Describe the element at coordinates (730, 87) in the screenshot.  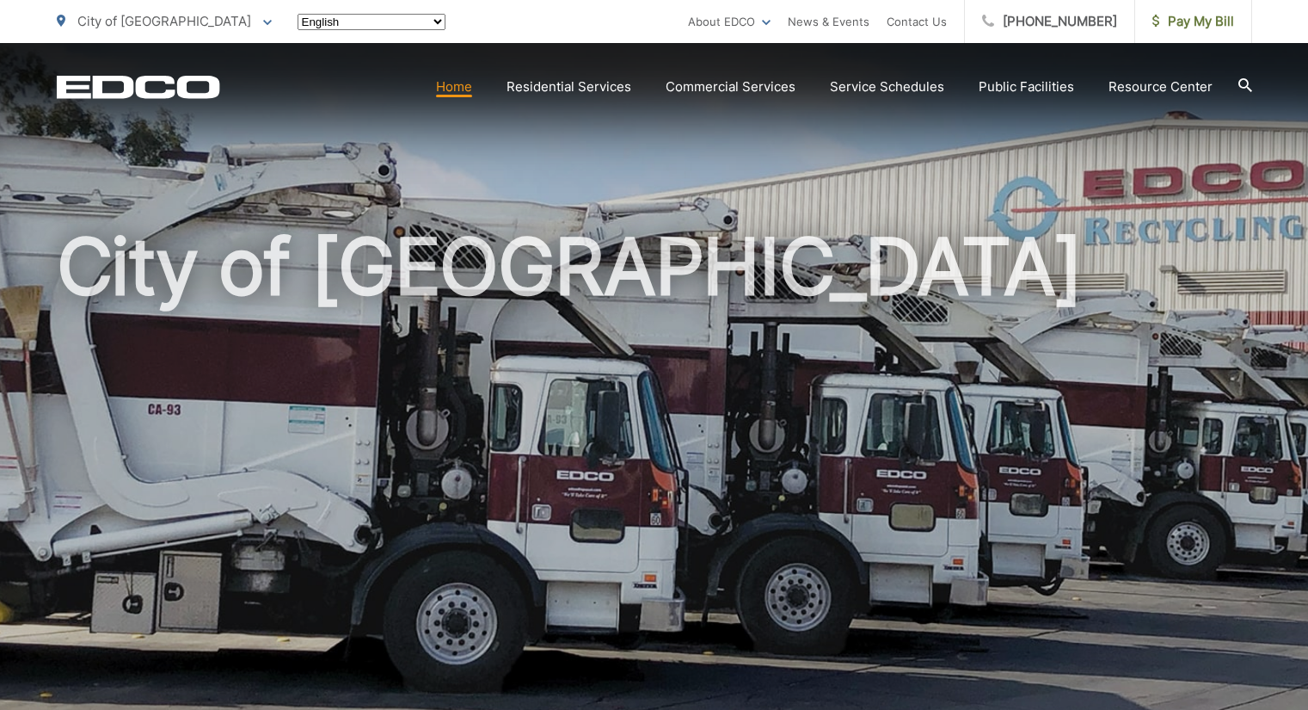
I see `a: Commercial Services` at that location.